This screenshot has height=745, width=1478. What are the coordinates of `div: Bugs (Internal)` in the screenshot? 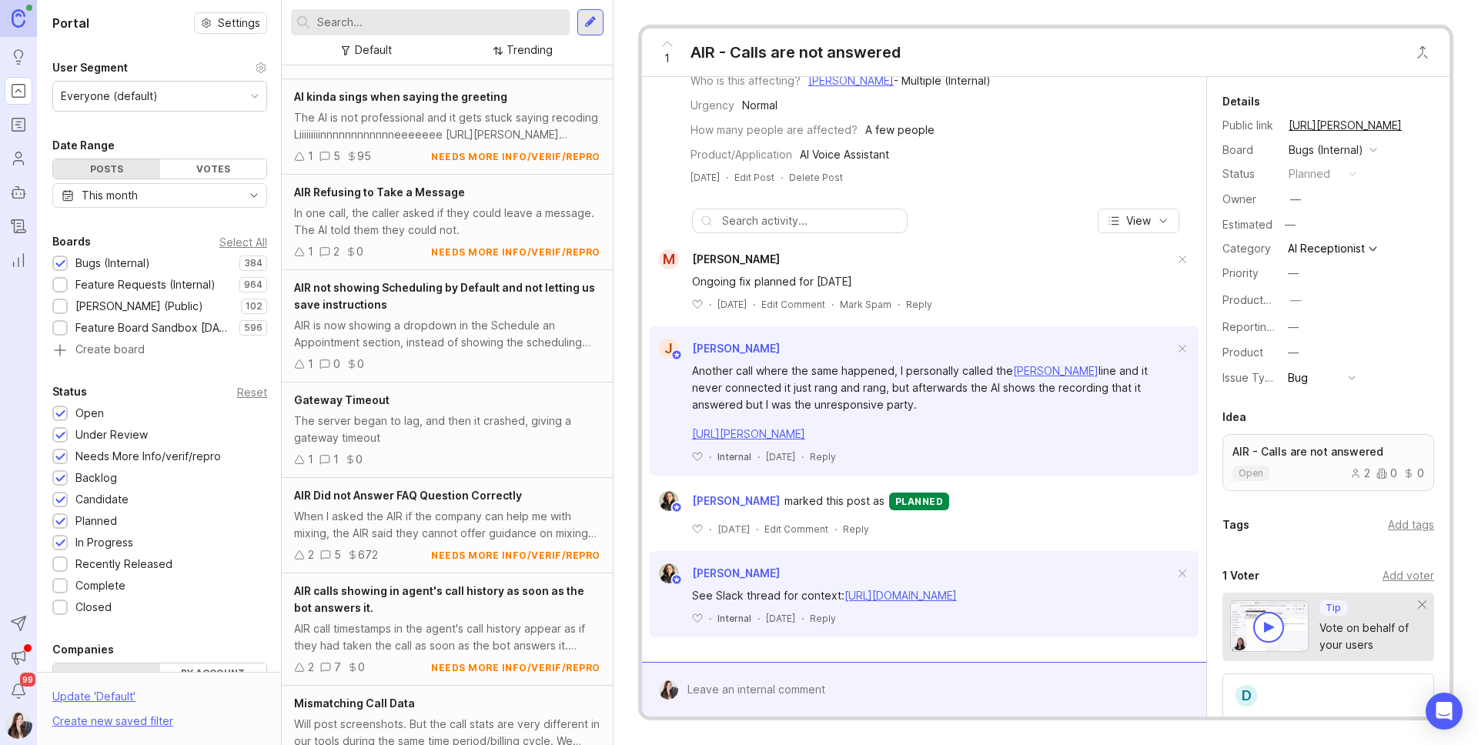 It's located at (1325, 150).